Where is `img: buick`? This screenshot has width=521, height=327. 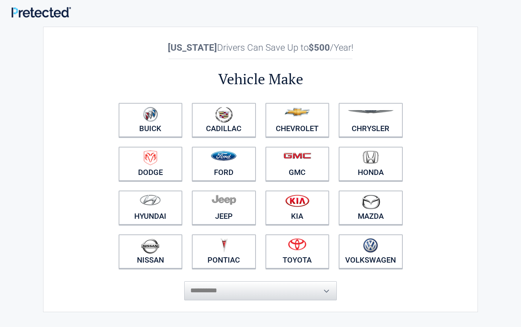 img: buick is located at coordinates (150, 114).